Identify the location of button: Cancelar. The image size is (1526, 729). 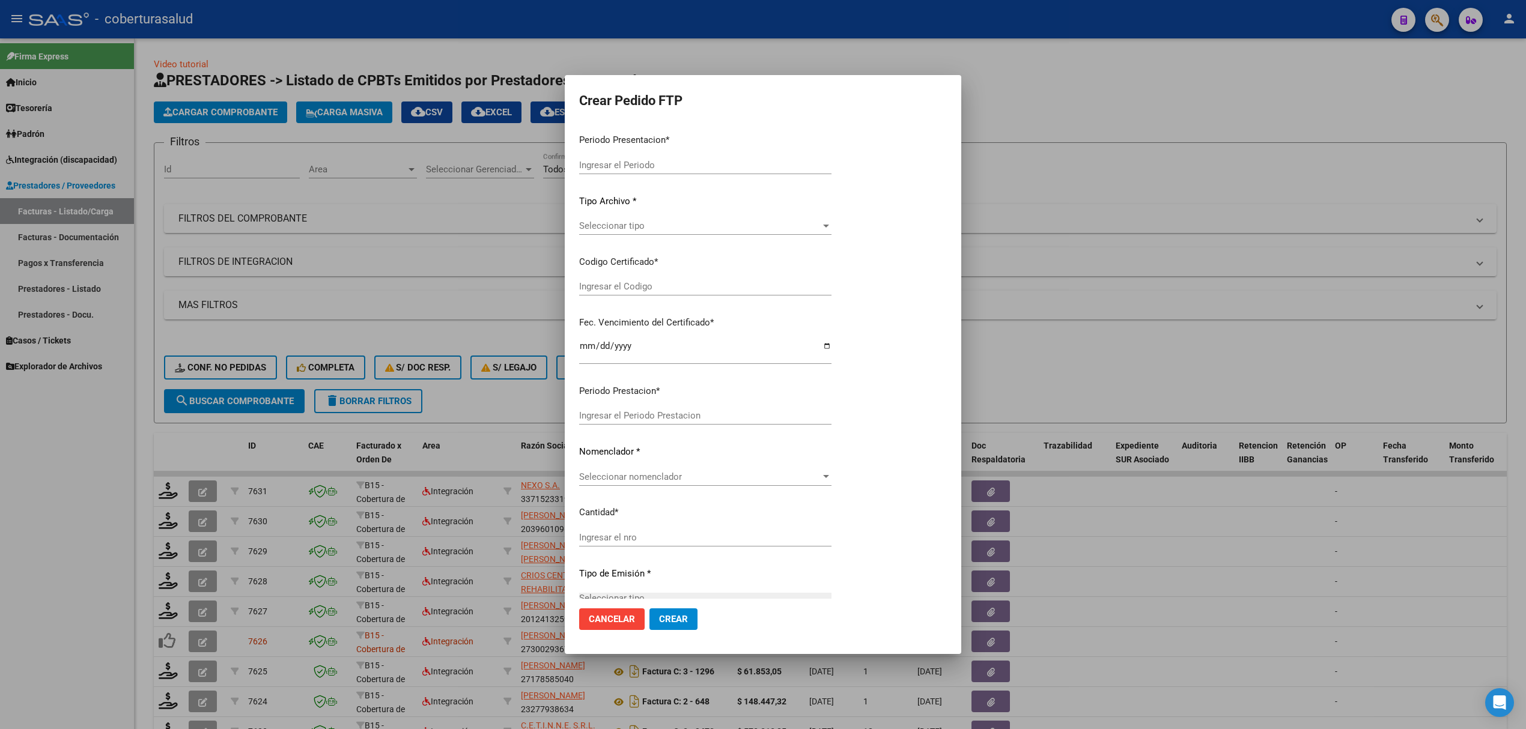
(612, 619).